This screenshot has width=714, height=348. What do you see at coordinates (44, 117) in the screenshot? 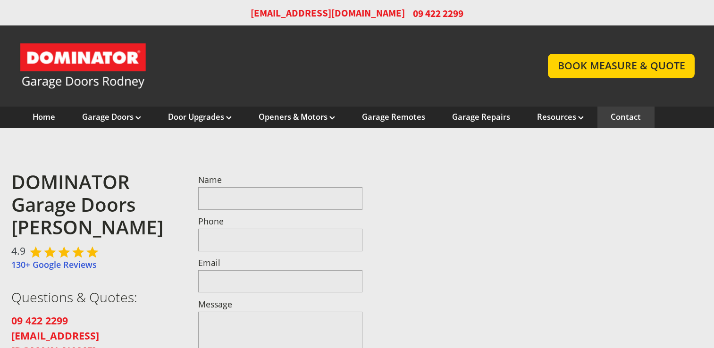
I see `a: Home` at bounding box center [44, 117].